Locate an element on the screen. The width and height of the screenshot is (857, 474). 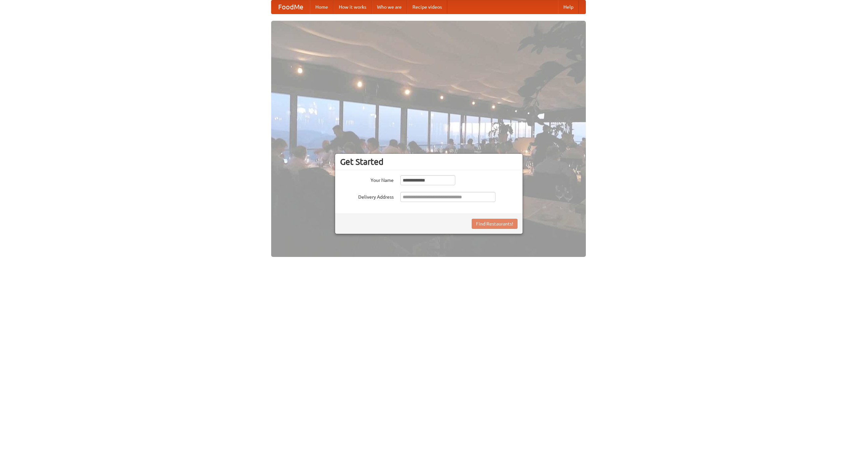
a: FoodMe is located at coordinates (291, 7).